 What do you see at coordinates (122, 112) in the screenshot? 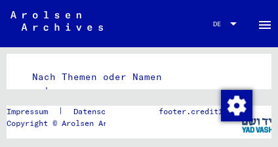
I see `a: Datenschutzerklärung` at bounding box center [122, 112].